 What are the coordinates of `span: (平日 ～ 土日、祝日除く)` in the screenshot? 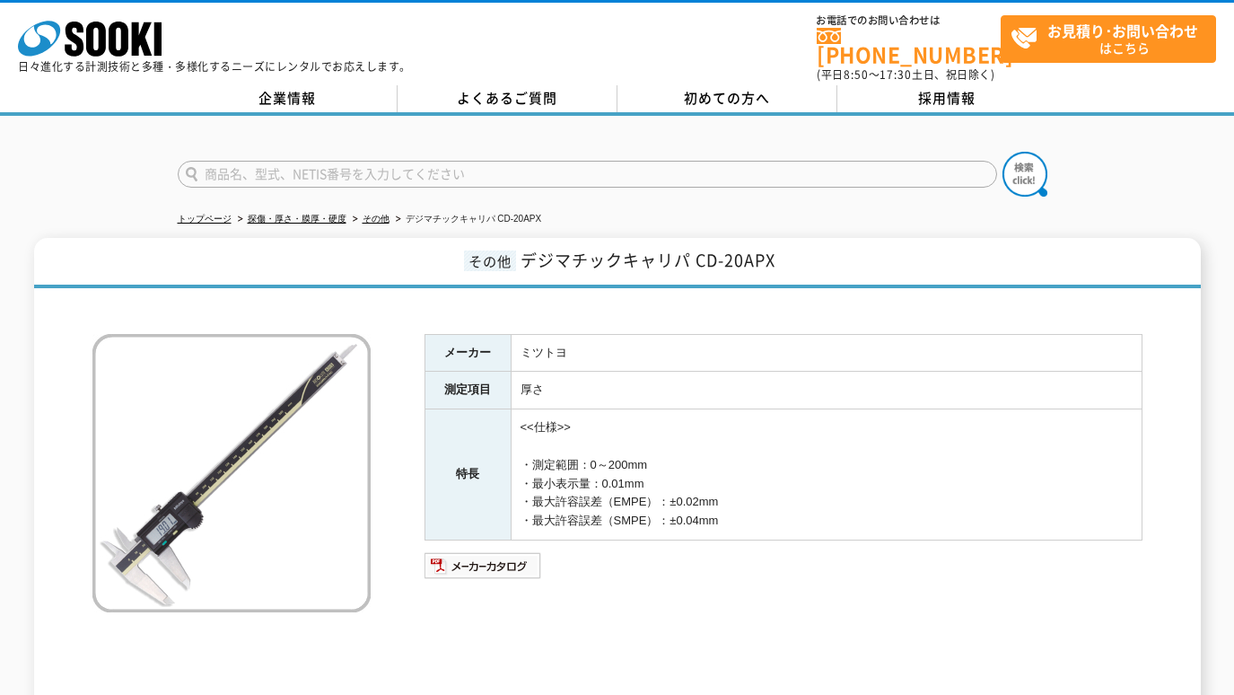 It's located at (906, 75).